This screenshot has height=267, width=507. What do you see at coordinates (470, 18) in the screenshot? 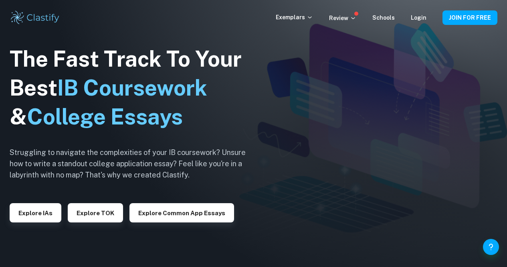
I see `button: JOIN FOR FREE` at bounding box center [470, 18].